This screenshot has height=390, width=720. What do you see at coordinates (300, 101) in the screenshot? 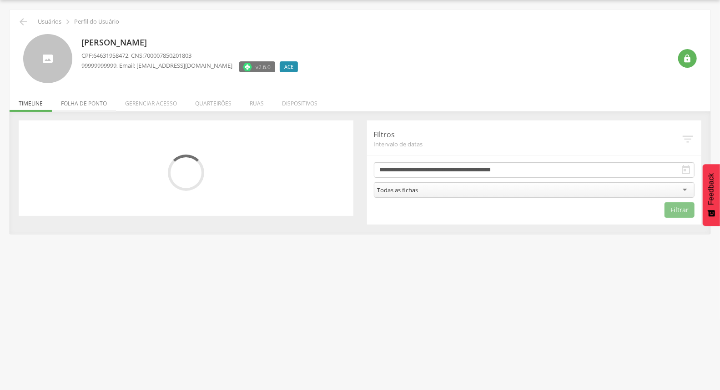
I see `li: Dispositivos` at bounding box center [300, 101].